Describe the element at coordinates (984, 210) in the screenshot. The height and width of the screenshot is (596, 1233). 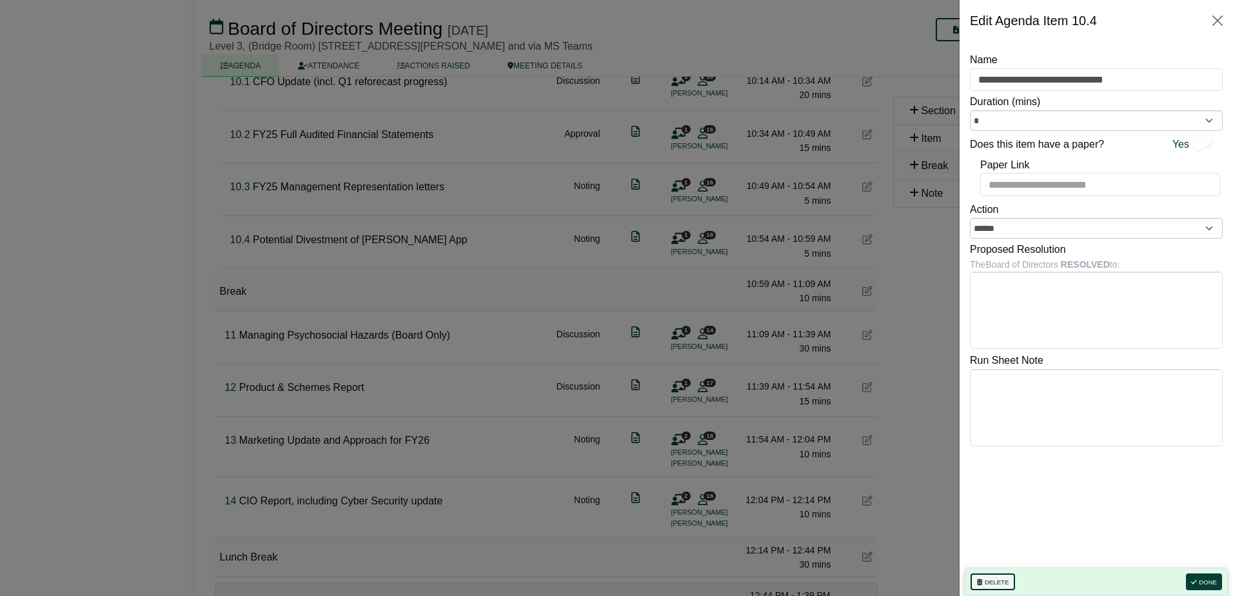
I see `label: Action` at that location.